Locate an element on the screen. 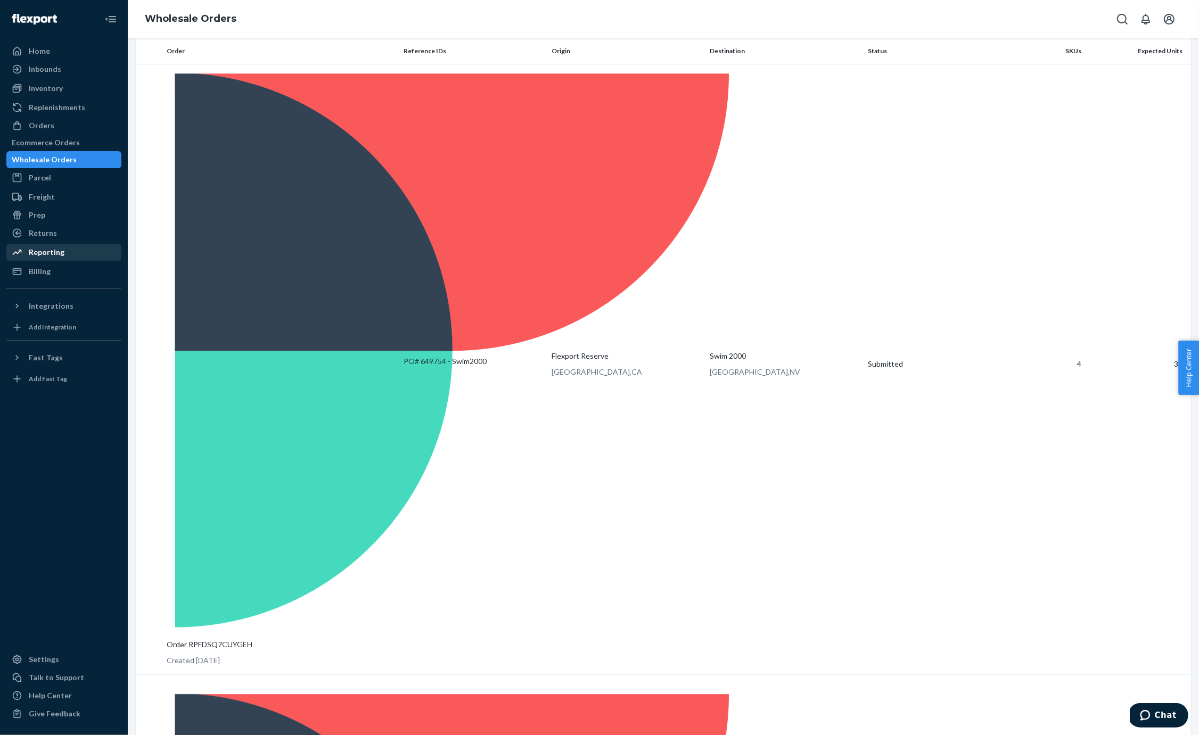 The width and height of the screenshot is (1199, 735). div: Add Integration is located at coordinates (52, 327).